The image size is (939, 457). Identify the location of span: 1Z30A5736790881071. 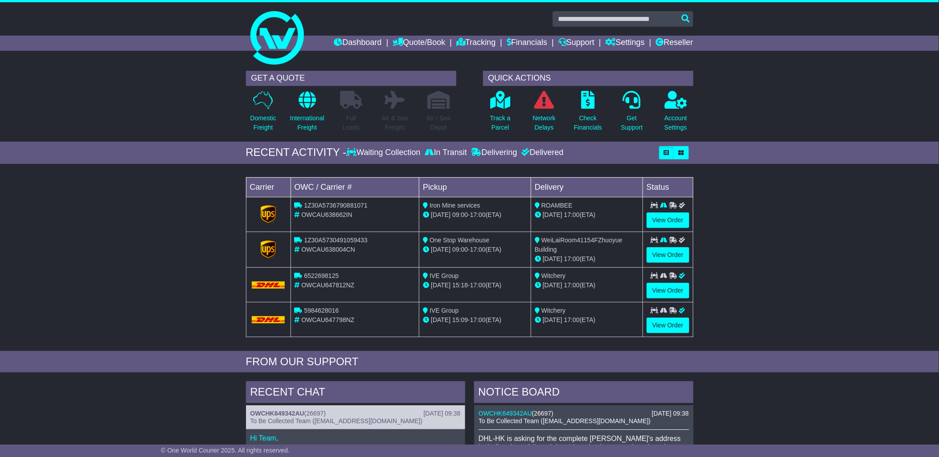
(336, 206).